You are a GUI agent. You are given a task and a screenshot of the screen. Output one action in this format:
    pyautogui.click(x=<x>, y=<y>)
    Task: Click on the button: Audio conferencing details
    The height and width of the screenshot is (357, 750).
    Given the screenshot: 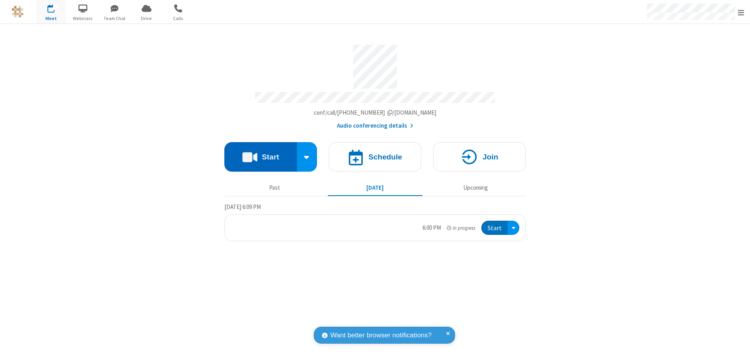 What is the action you would take?
    pyautogui.click(x=375, y=126)
    